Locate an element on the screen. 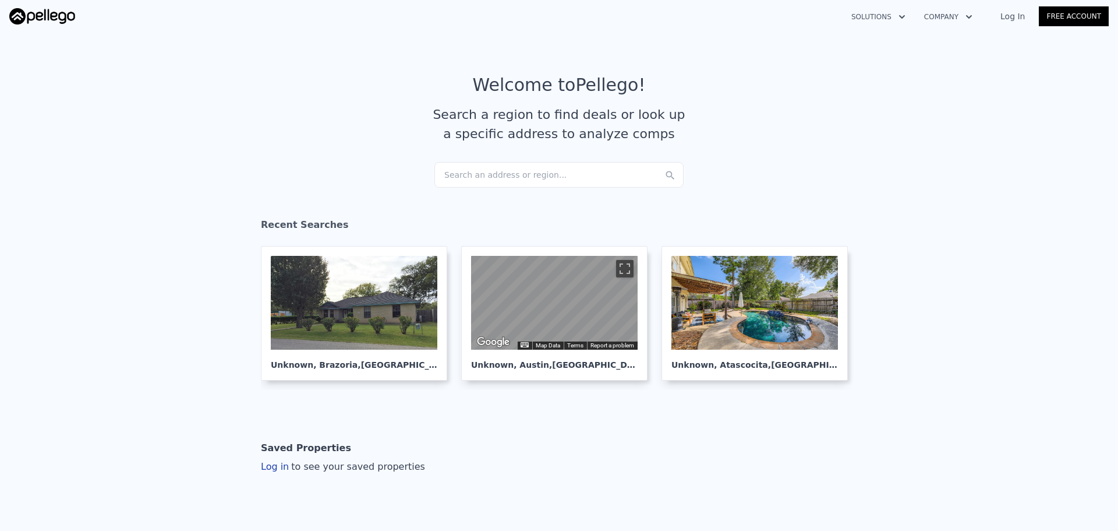 The height and width of the screenshot is (531, 1118). a: Report a problem is located at coordinates (612, 345).